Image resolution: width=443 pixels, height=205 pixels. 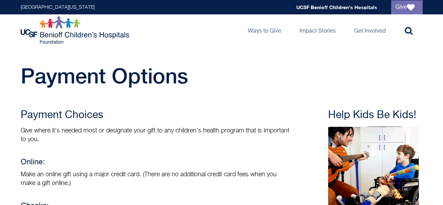 What do you see at coordinates (156, 115) in the screenshot?
I see `h3: Payment Choices` at bounding box center [156, 115].